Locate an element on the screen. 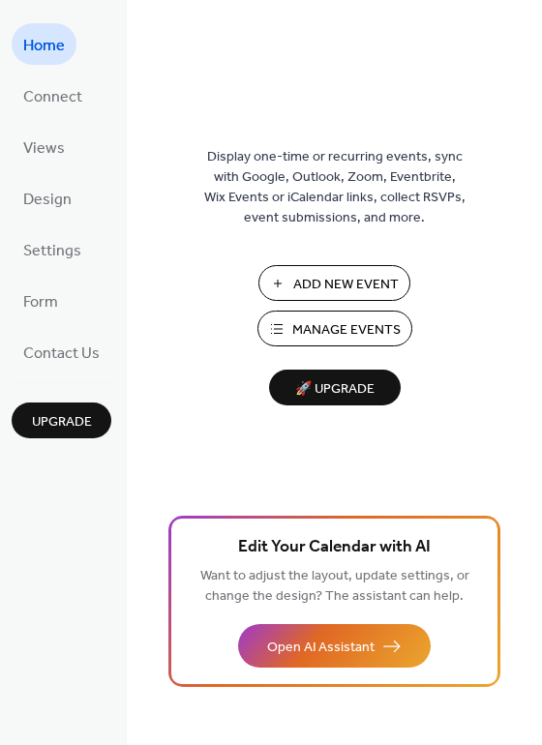  span: Upgrade is located at coordinates (62, 422).